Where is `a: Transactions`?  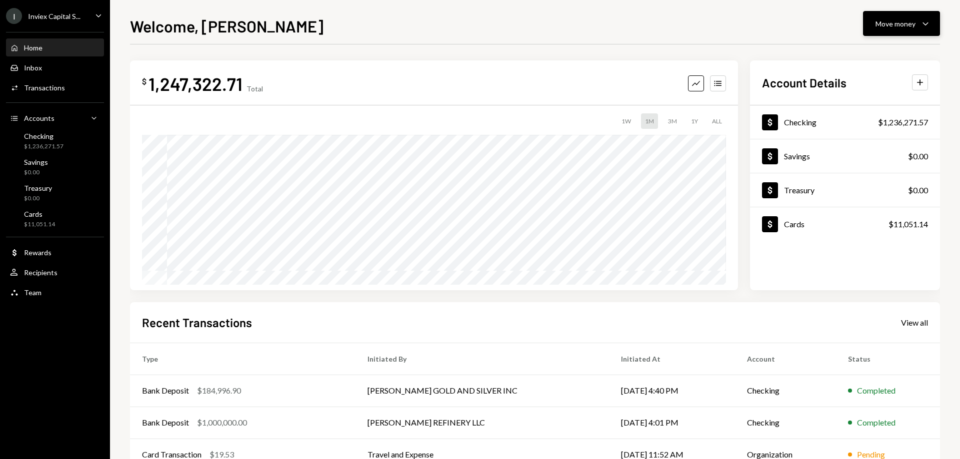 a: Transactions is located at coordinates (55, 87).